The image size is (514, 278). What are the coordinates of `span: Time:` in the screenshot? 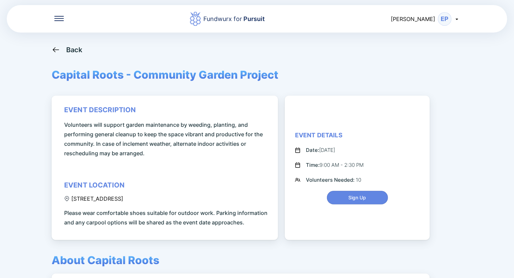 It's located at (313, 165).